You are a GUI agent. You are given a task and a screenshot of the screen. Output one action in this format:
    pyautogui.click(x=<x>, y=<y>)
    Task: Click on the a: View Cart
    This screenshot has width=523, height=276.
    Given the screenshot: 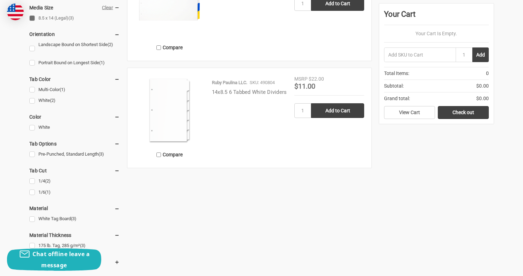 What is the action you would take?
    pyautogui.click(x=410, y=113)
    